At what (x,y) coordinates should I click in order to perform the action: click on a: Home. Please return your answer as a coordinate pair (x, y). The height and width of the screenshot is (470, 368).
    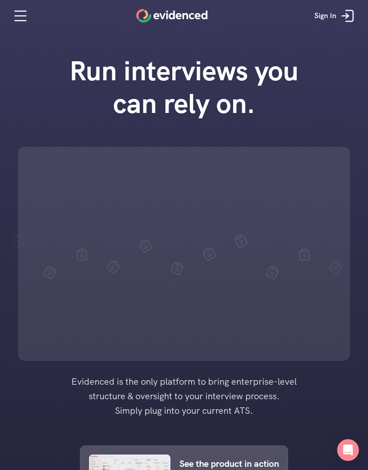
    Looking at the image, I should click on (172, 16).